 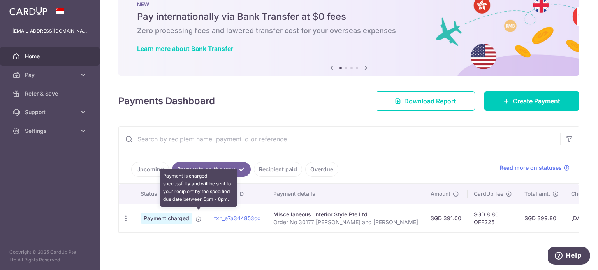 I want to click on span: Home, so click(x=51, y=56).